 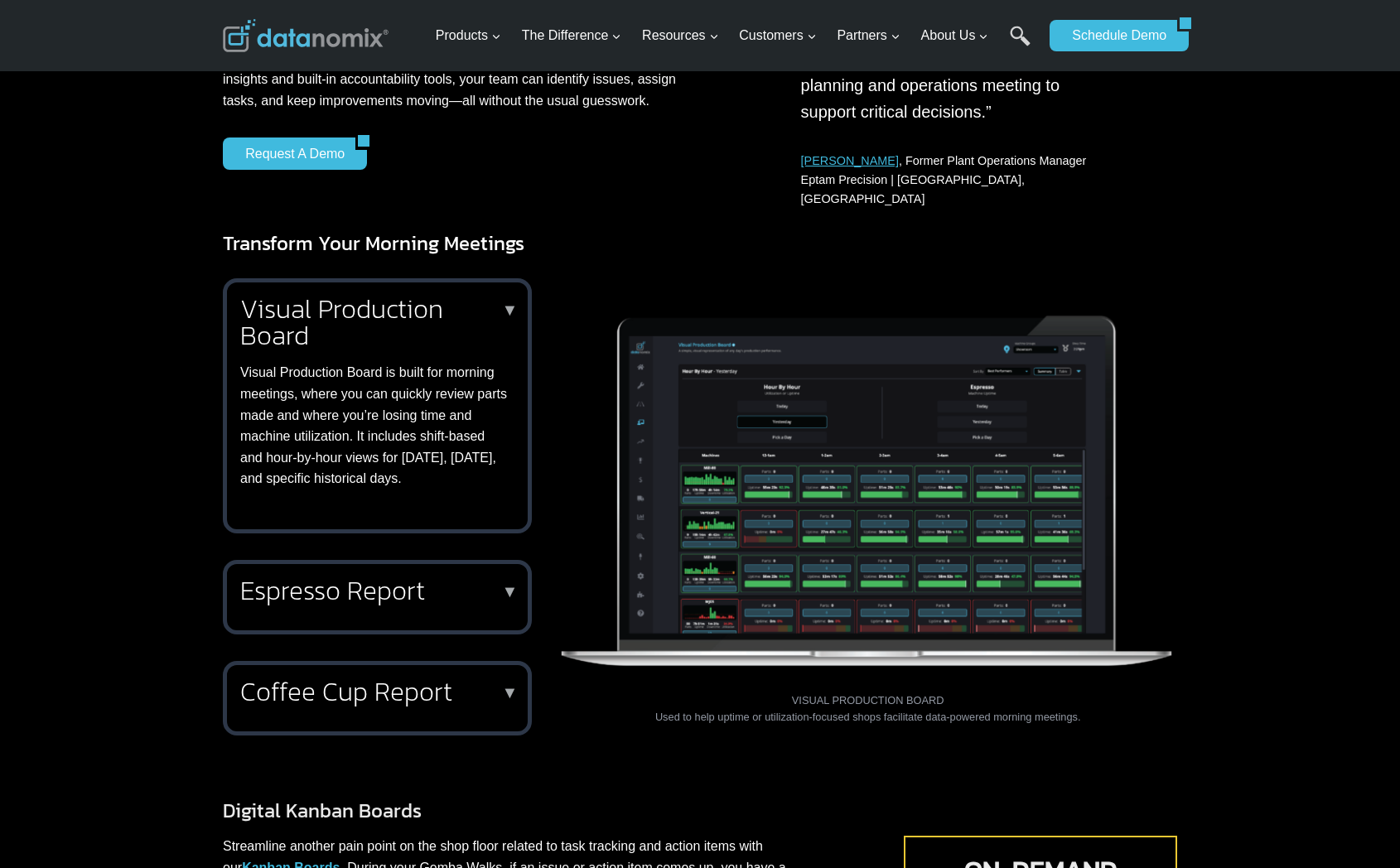 I want to click on h2: Coffee Cup Report, so click(x=373, y=692).